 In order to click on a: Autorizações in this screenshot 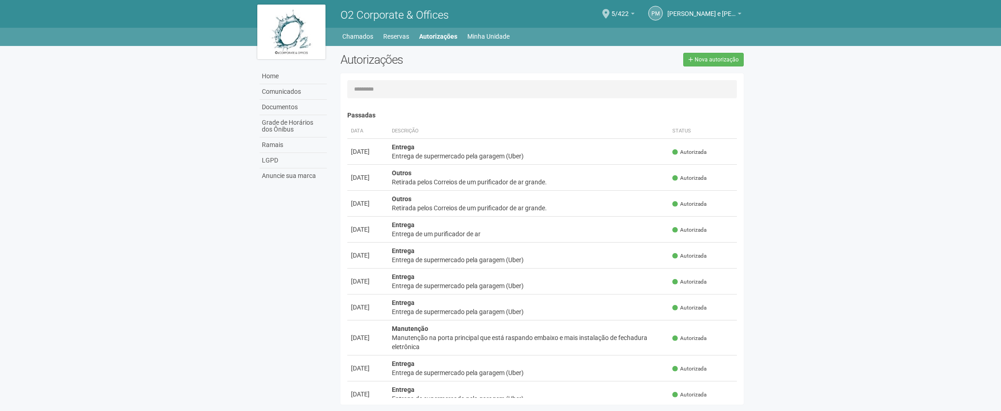, I will do `click(438, 36)`.